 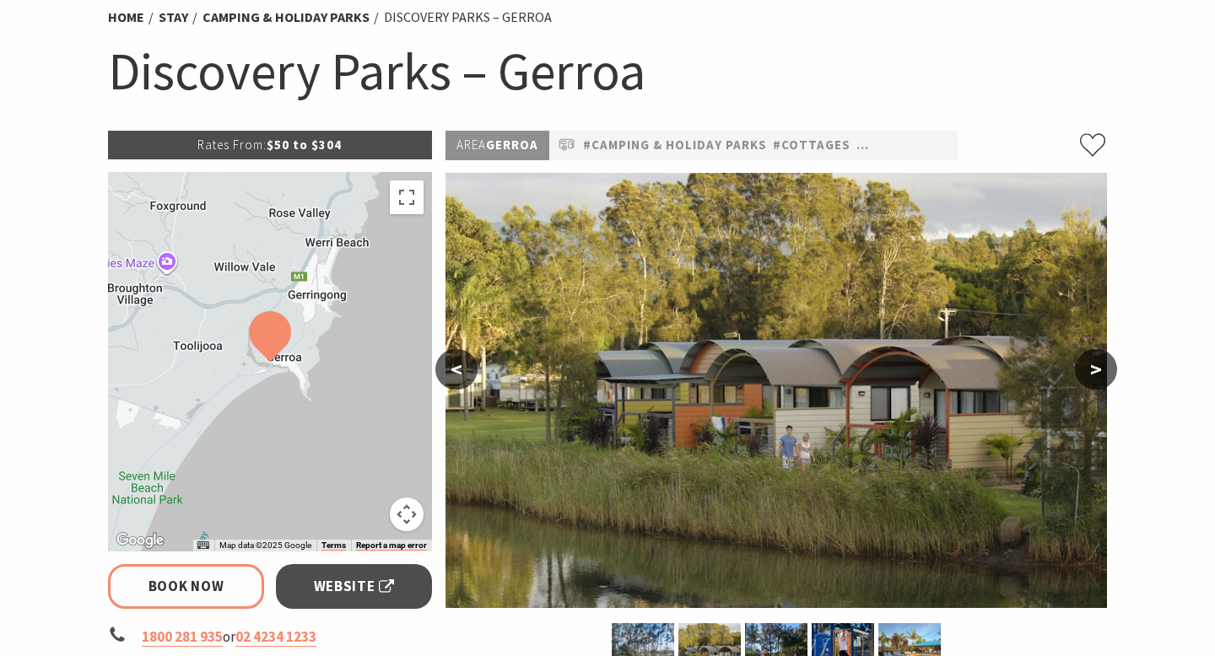 I want to click on button: Keyboard shortcuts, so click(x=203, y=546).